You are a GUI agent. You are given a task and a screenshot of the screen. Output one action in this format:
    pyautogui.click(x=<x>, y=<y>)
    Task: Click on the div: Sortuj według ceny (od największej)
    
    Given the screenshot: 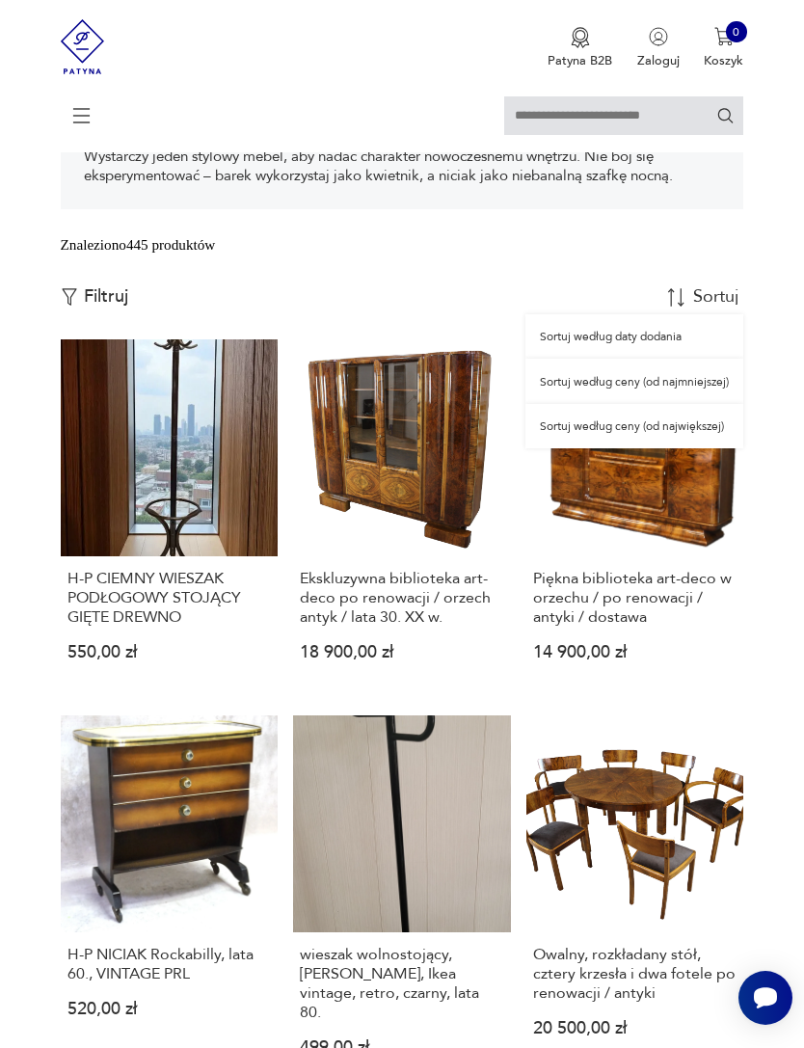 What is the action you would take?
    pyautogui.click(x=634, y=426)
    